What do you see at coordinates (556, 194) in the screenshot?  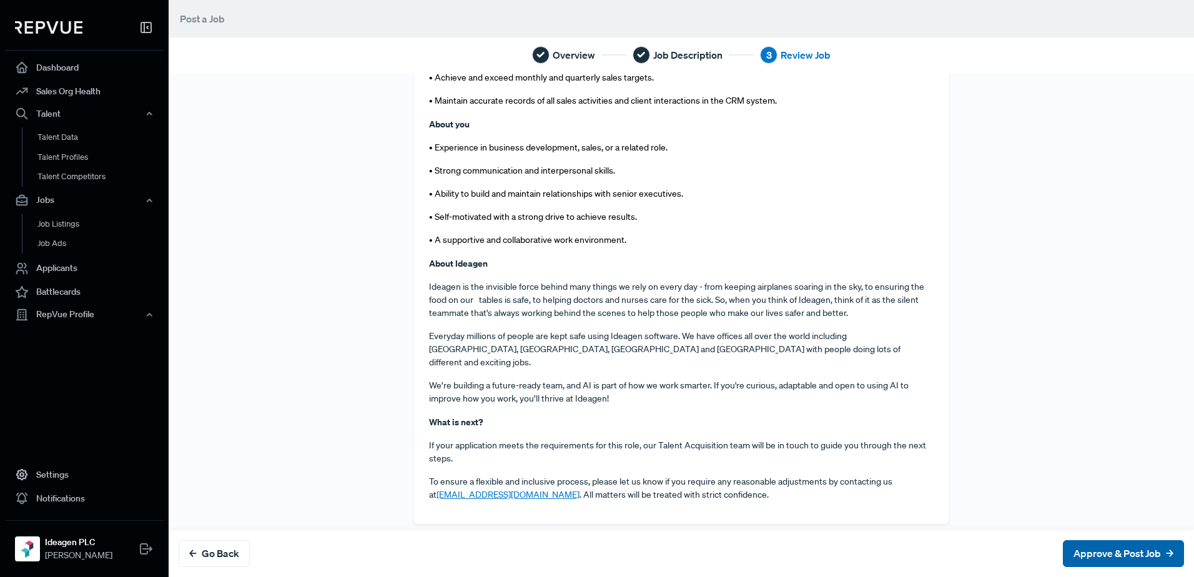 I see `span: • Ability to build and maintain relationships with senior executives.` at bounding box center [556, 194].